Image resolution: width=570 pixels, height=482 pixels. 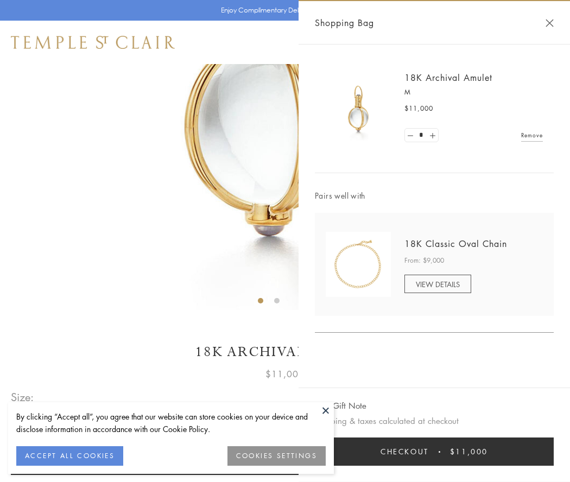 I want to click on p: M, so click(x=473, y=92).